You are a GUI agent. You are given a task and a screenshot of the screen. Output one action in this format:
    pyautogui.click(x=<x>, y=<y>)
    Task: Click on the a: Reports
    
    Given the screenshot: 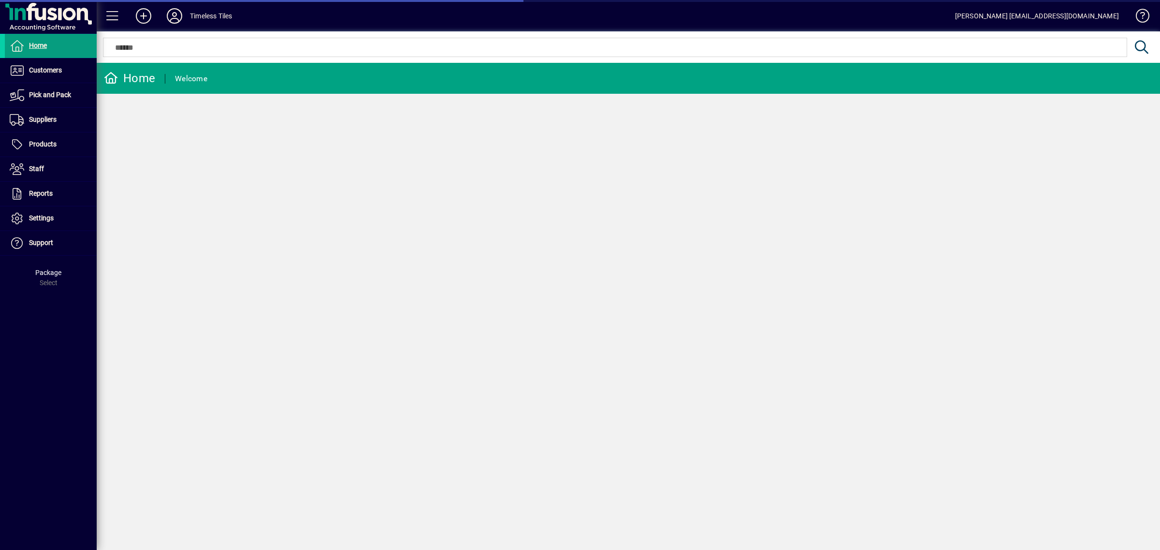 What is the action you would take?
    pyautogui.click(x=51, y=194)
    